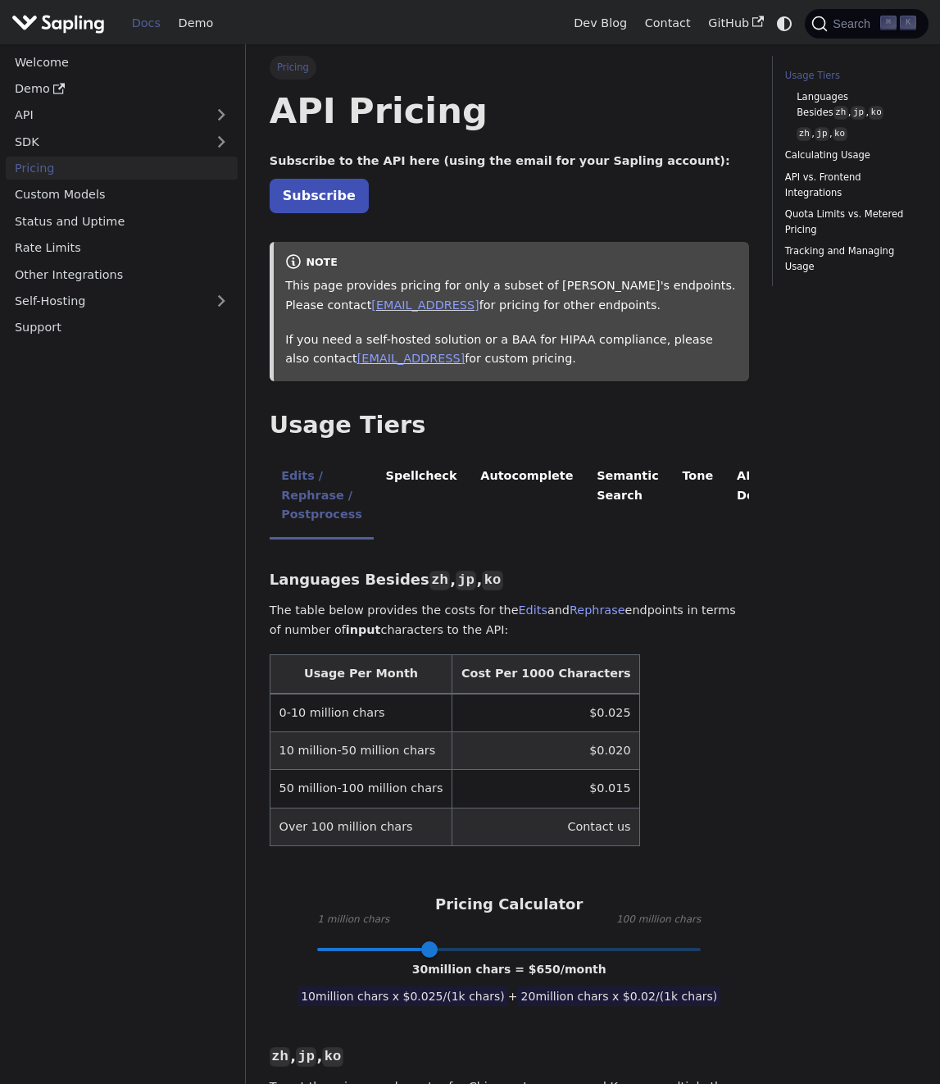  I want to click on button: Switch between dark and light mode (currently system mode), so click(785, 23).